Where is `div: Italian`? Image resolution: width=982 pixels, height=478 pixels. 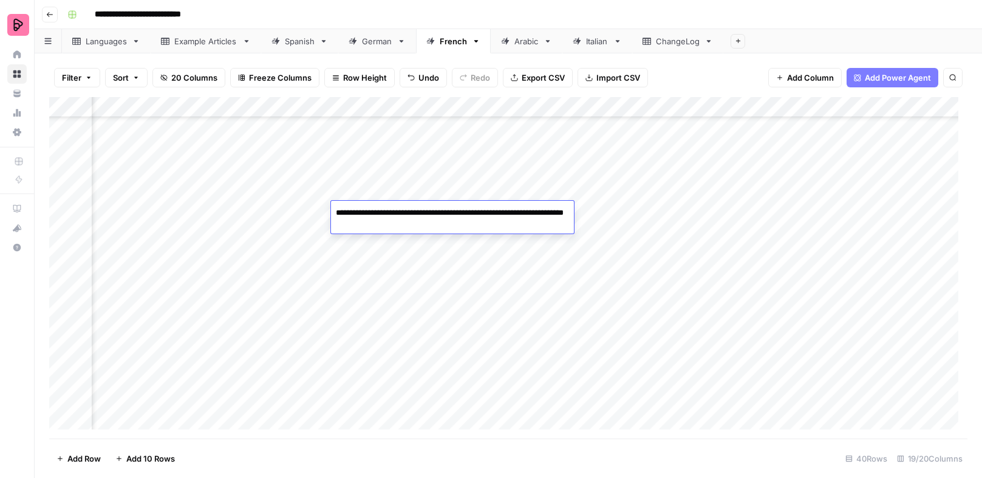 div: Italian is located at coordinates (597, 41).